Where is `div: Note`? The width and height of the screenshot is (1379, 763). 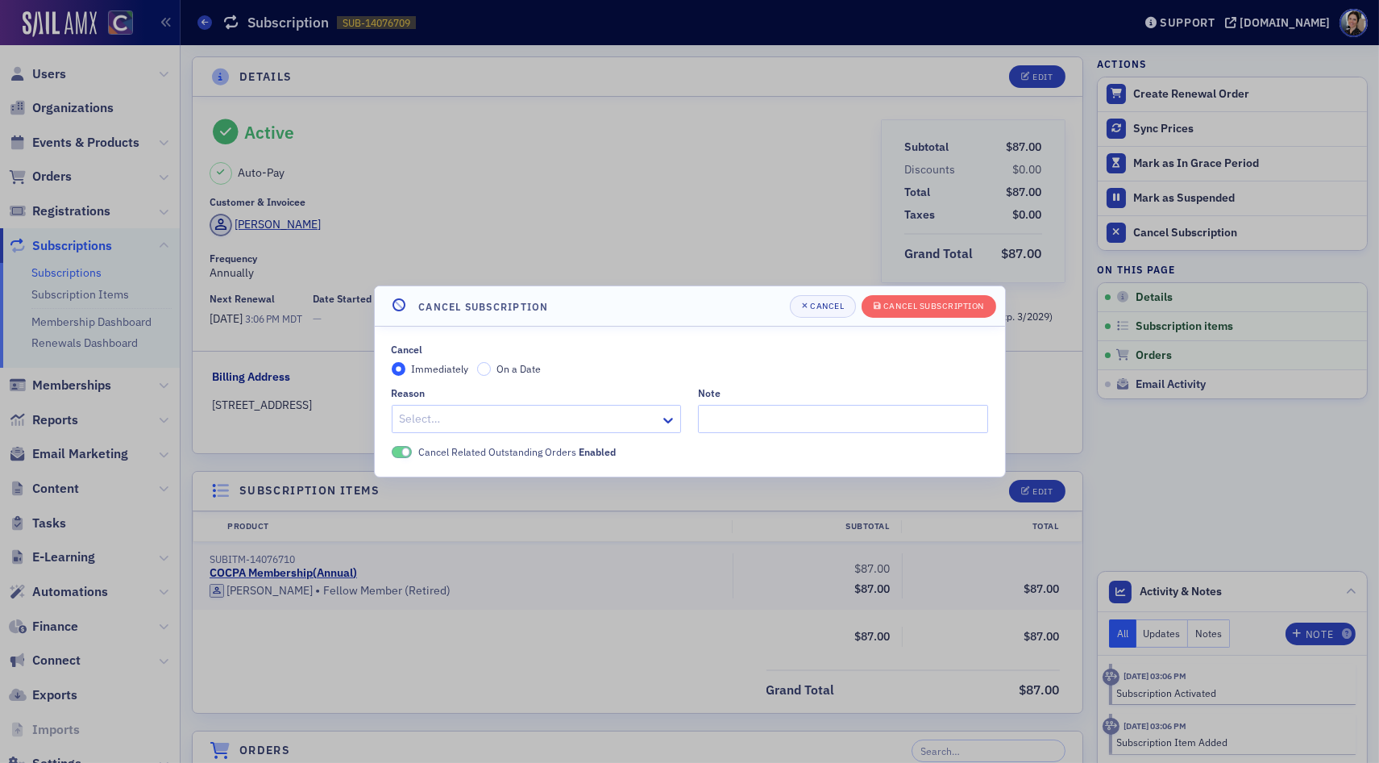 div: Note is located at coordinates (709, 393).